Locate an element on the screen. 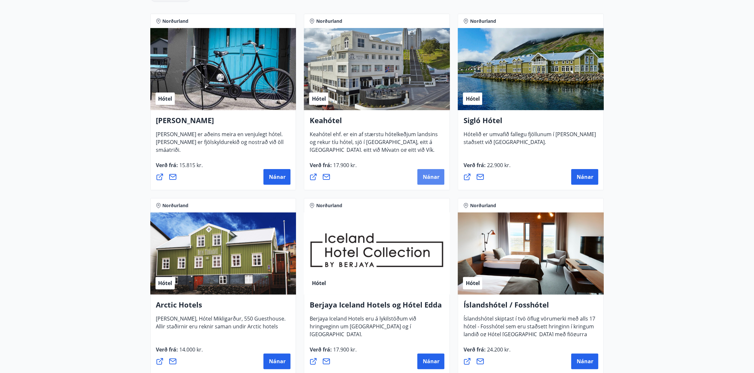  span: Íslandshótel skiptast í tvö öflug vörumerki með alls 17 hótel - Fosshótel sem eru staðsett hringi... is located at coordinates (529, 333).